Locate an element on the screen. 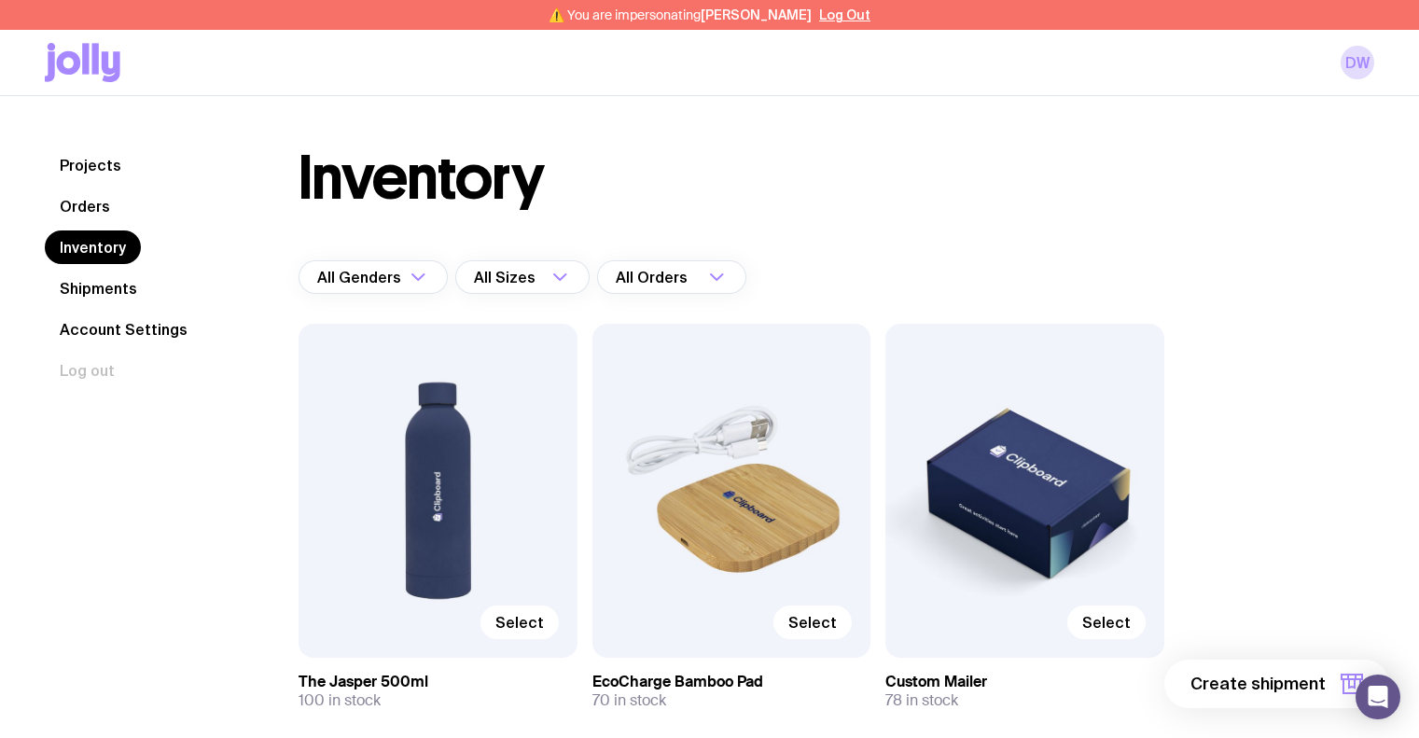 This screenshot has width=1419, height=738. span: 100 in stock is located at coordinates (340, 701).